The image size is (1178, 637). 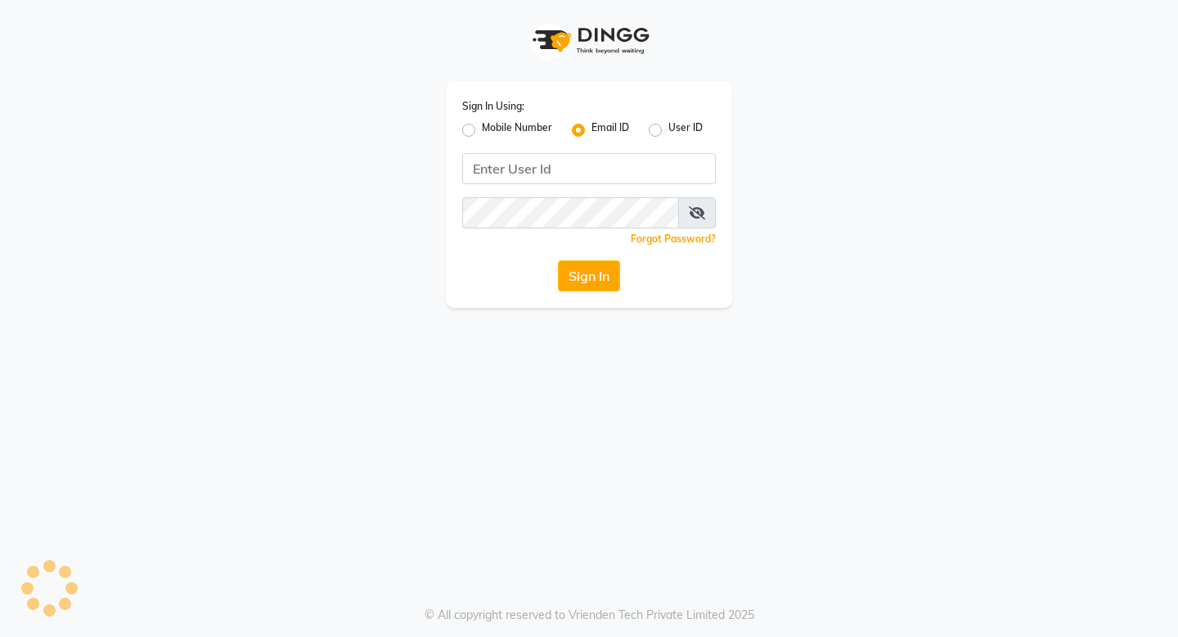 What do you see at coordinates (517, 130) in the screenshot?
I see `label: Mobile Number` at bounding box center [517, 130].